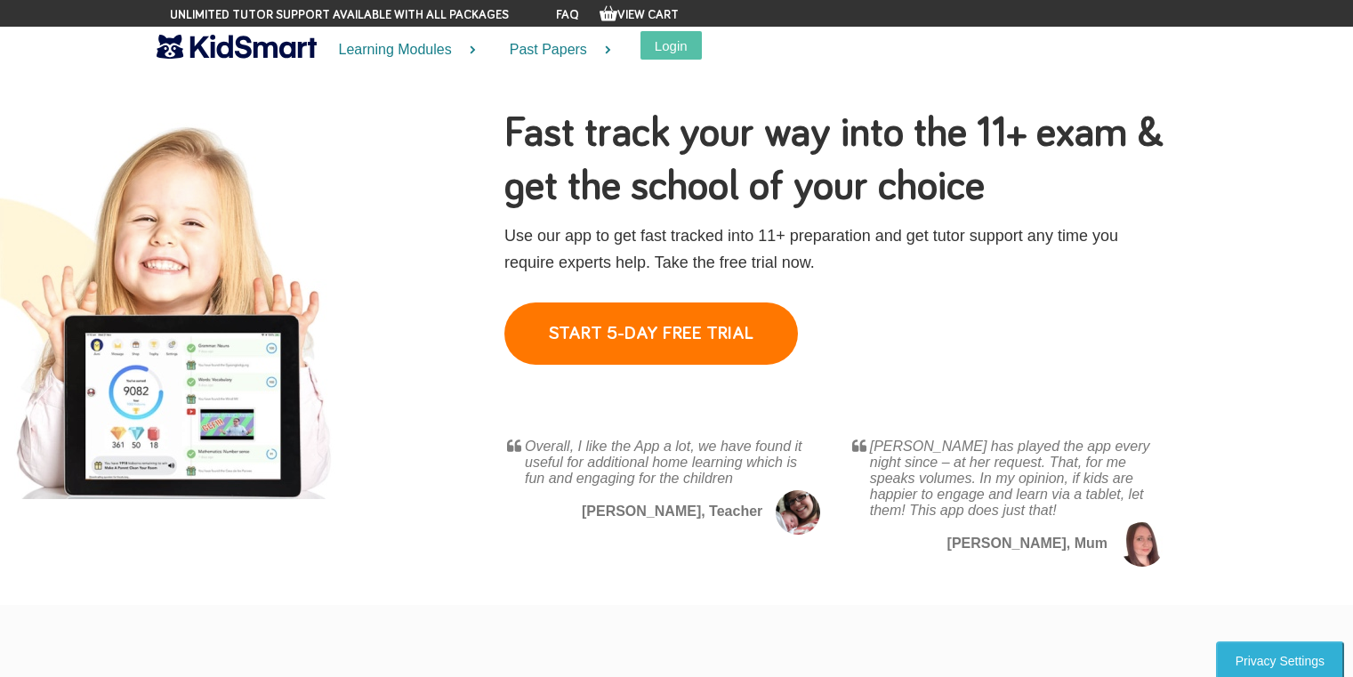 This screenshot has height=677, width=1353. What do you see at coordinates (671, 45) in the screenshot?
I see `button: Login` at bounding box center [671, 45].